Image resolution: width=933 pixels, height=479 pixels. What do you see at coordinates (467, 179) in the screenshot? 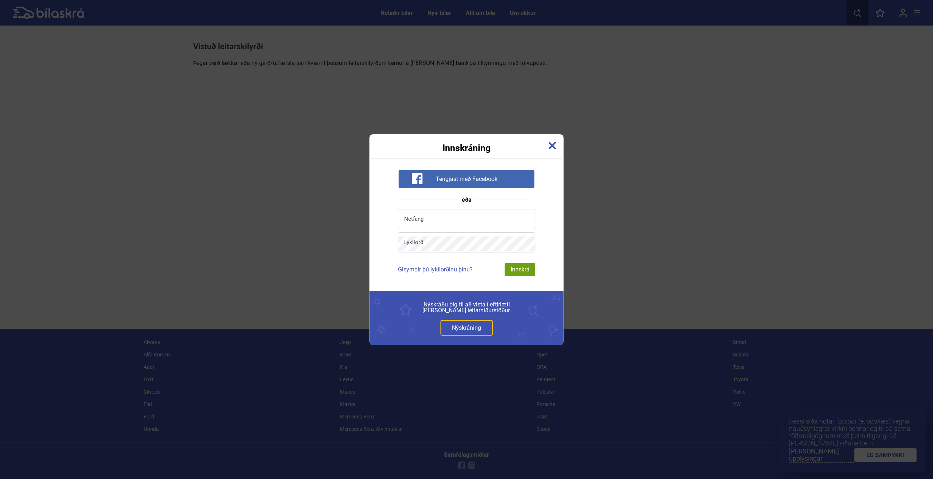
I see `span: Tengjast með Facebook` at bounding box center [467, 179].